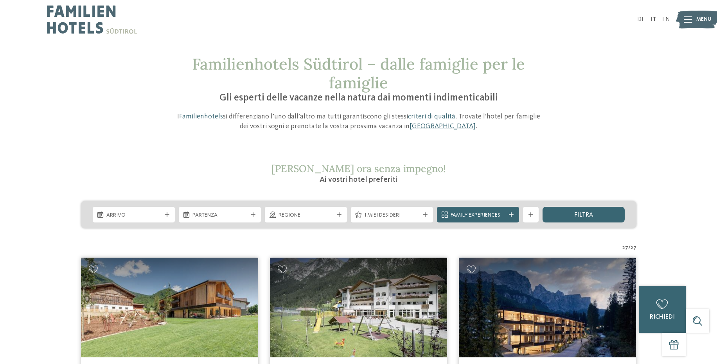  Describe the element at coordinates (220, 215) in the screenshot. I see `span: Partenza` at that location.